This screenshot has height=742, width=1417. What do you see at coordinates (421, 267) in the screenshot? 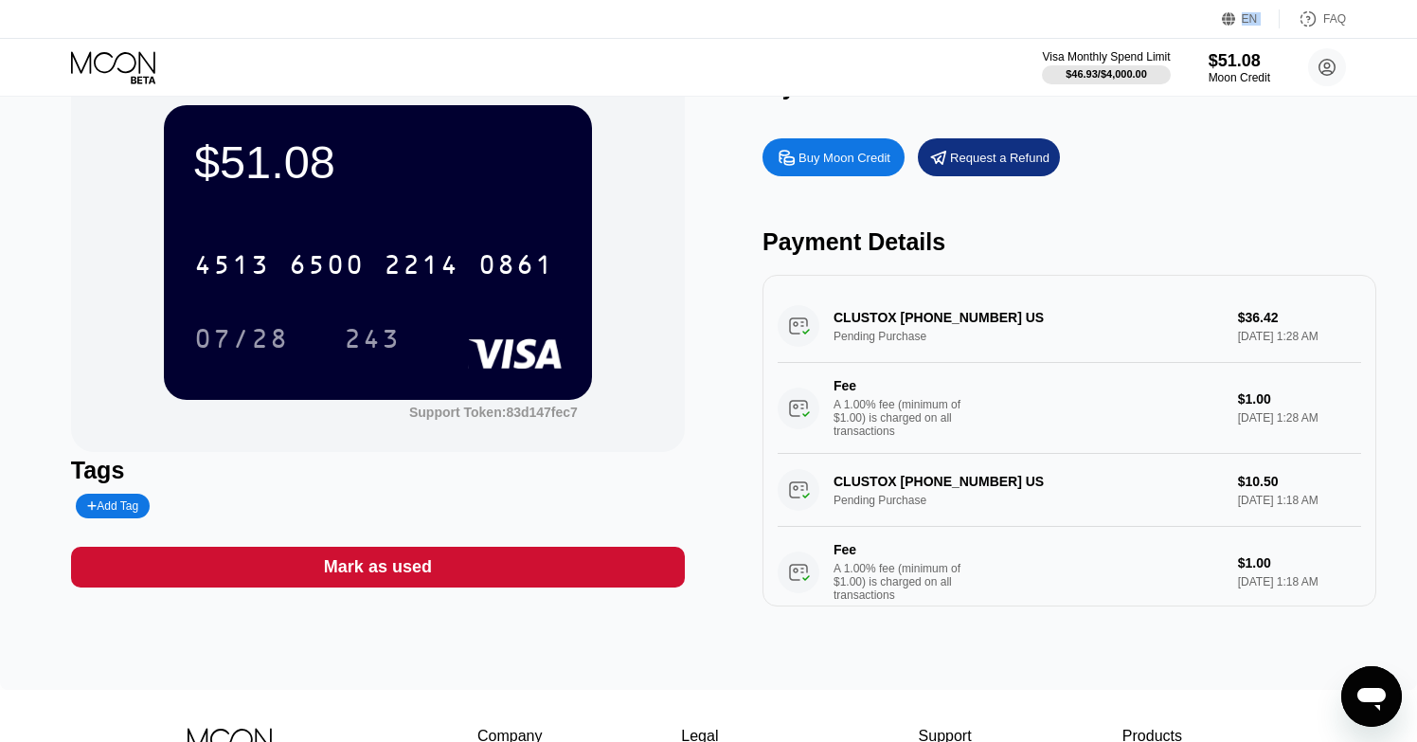
I see `div: 2214` at bounding box center [421, 267].